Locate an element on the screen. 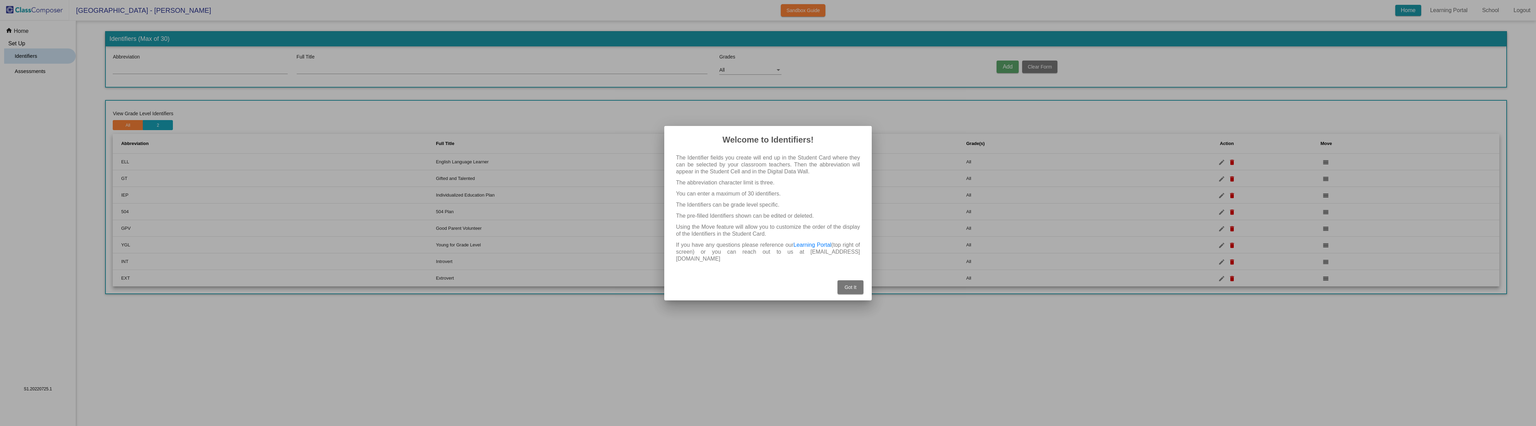 The height and width of the screenshot is (426, 1536). p: You can enter a maximum of 30 identifiers. is located at coordinates (768, 194).